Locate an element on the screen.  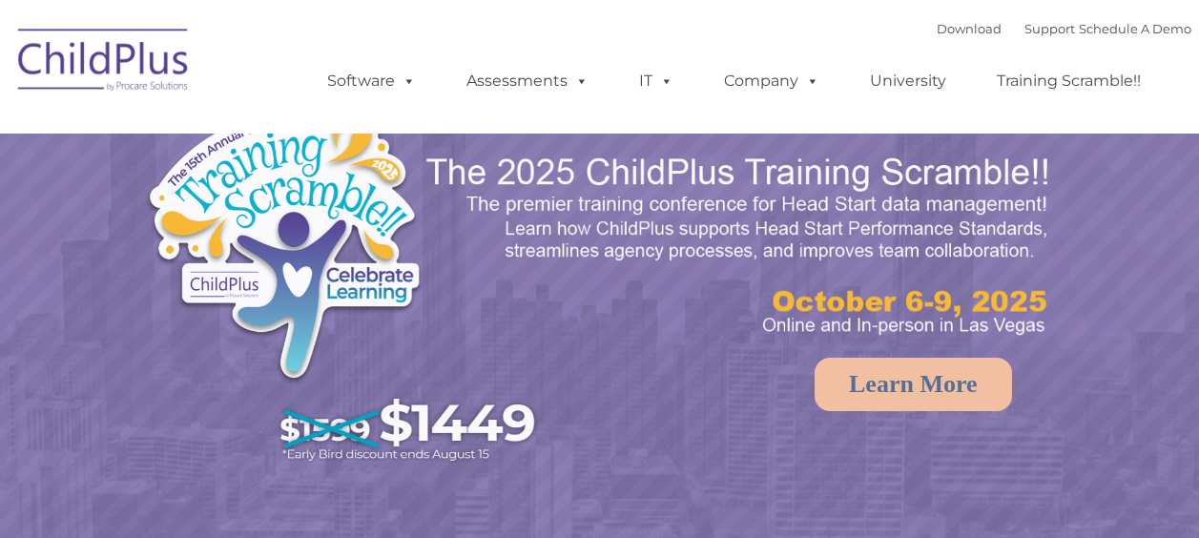
a: IT is located at coordinates (656, 81).